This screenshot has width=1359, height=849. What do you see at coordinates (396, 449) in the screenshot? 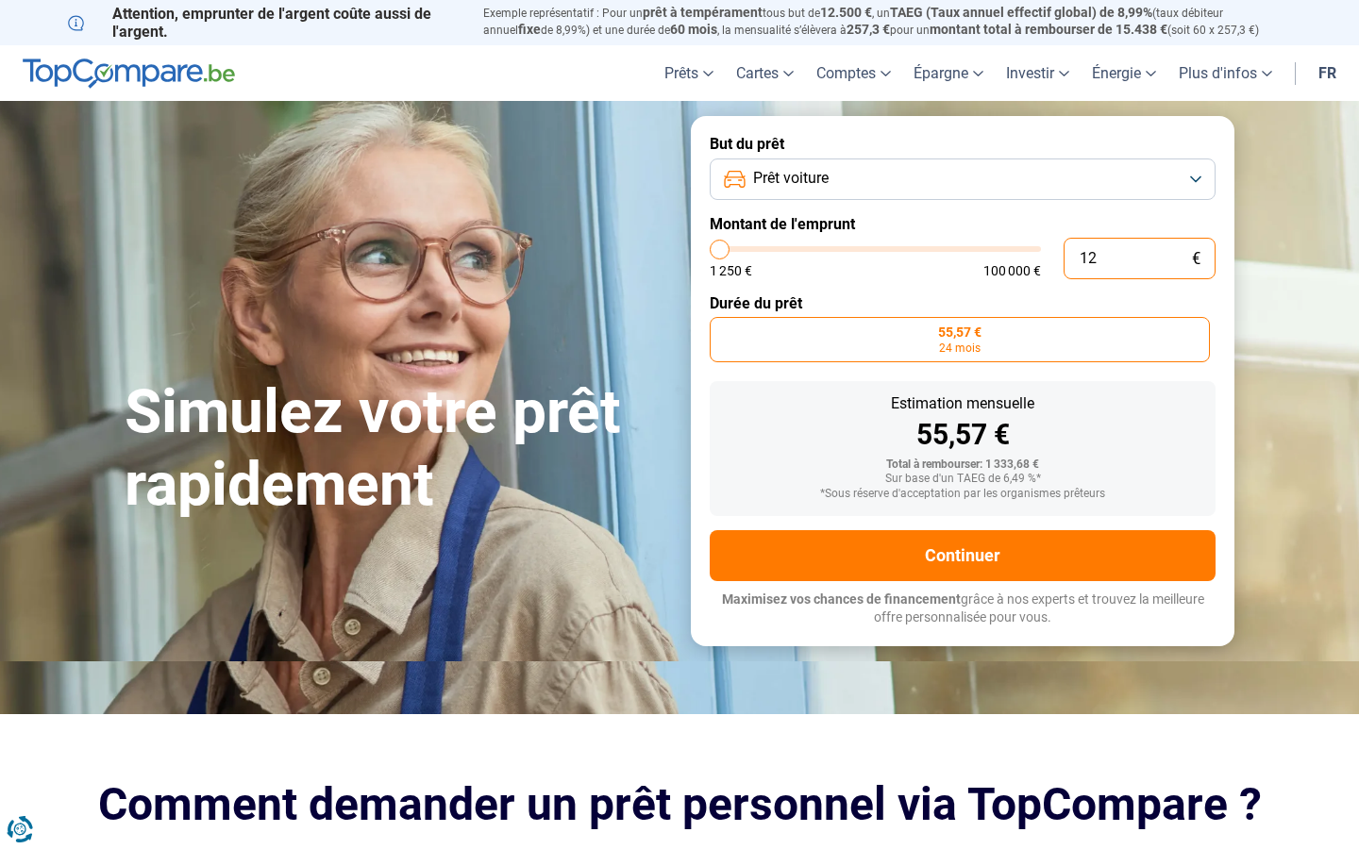
I see `h1: Simulez votre prêt rapidement` at bounding box center [396, 449].